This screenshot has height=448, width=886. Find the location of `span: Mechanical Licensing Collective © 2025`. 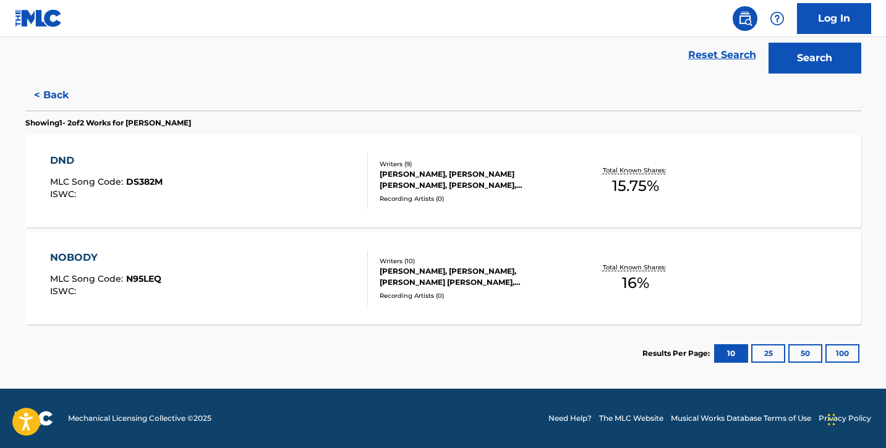

span: Mechanical Licensing Collective © 2025 is located at coordinates (140, 419).